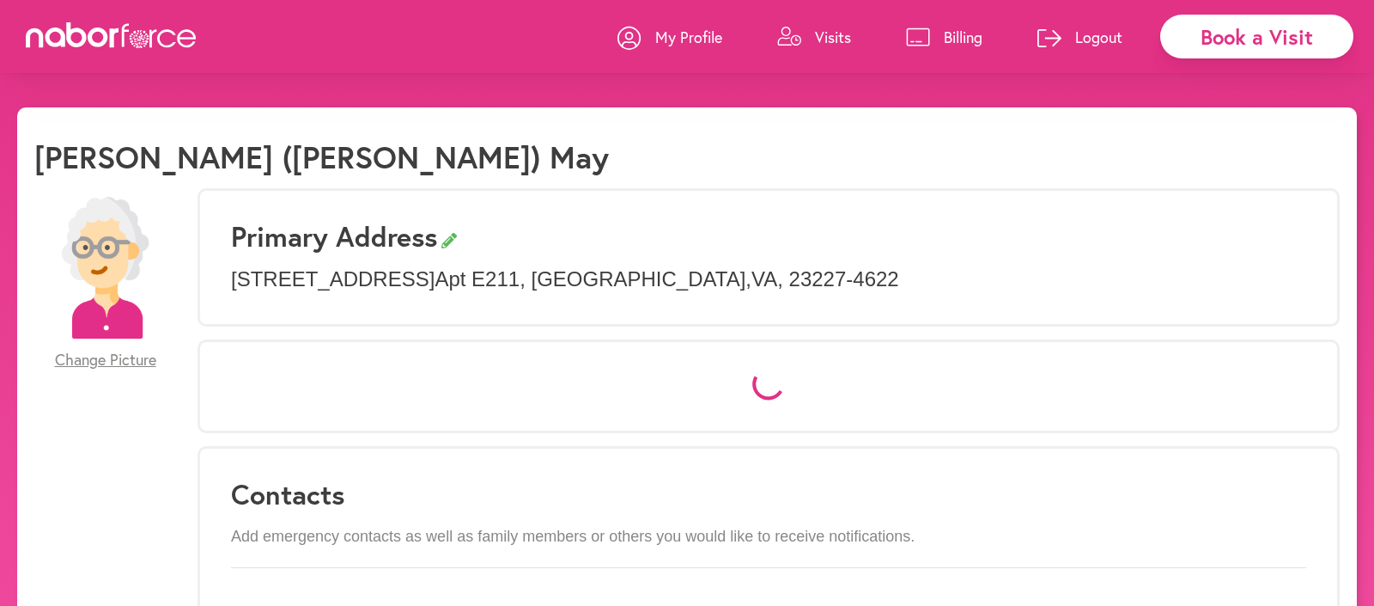  What do you see at coordinates (769, 236) in the screenshot?
I see `h3: Primary Address` at bounding box center [769, 236].